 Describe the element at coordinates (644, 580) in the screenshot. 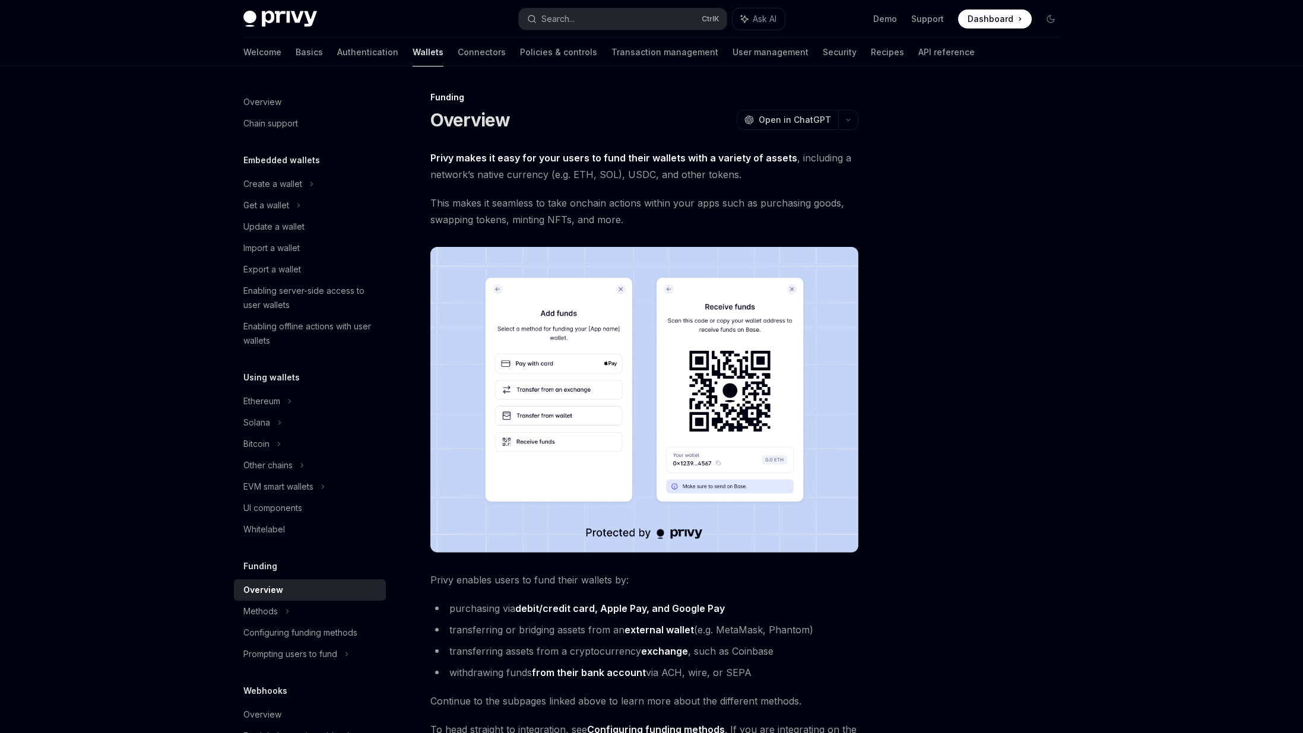

I see `span: Privy enables users to fund their wallets by:` at that location.